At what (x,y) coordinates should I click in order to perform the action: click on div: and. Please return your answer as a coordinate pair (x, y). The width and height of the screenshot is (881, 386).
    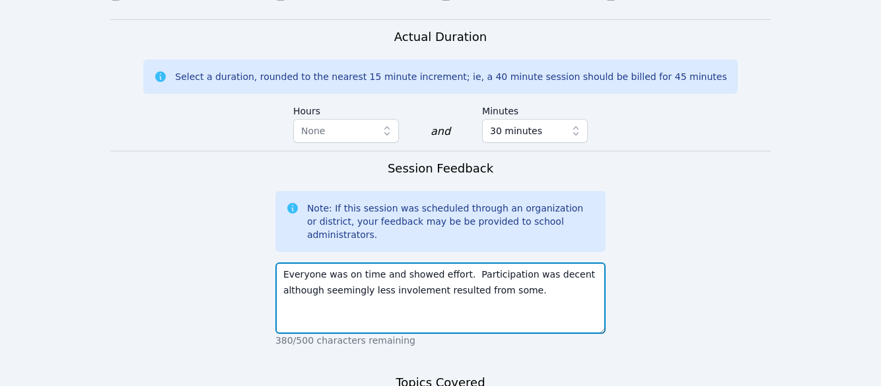
    Looking at the image, I should click on (440, 131).